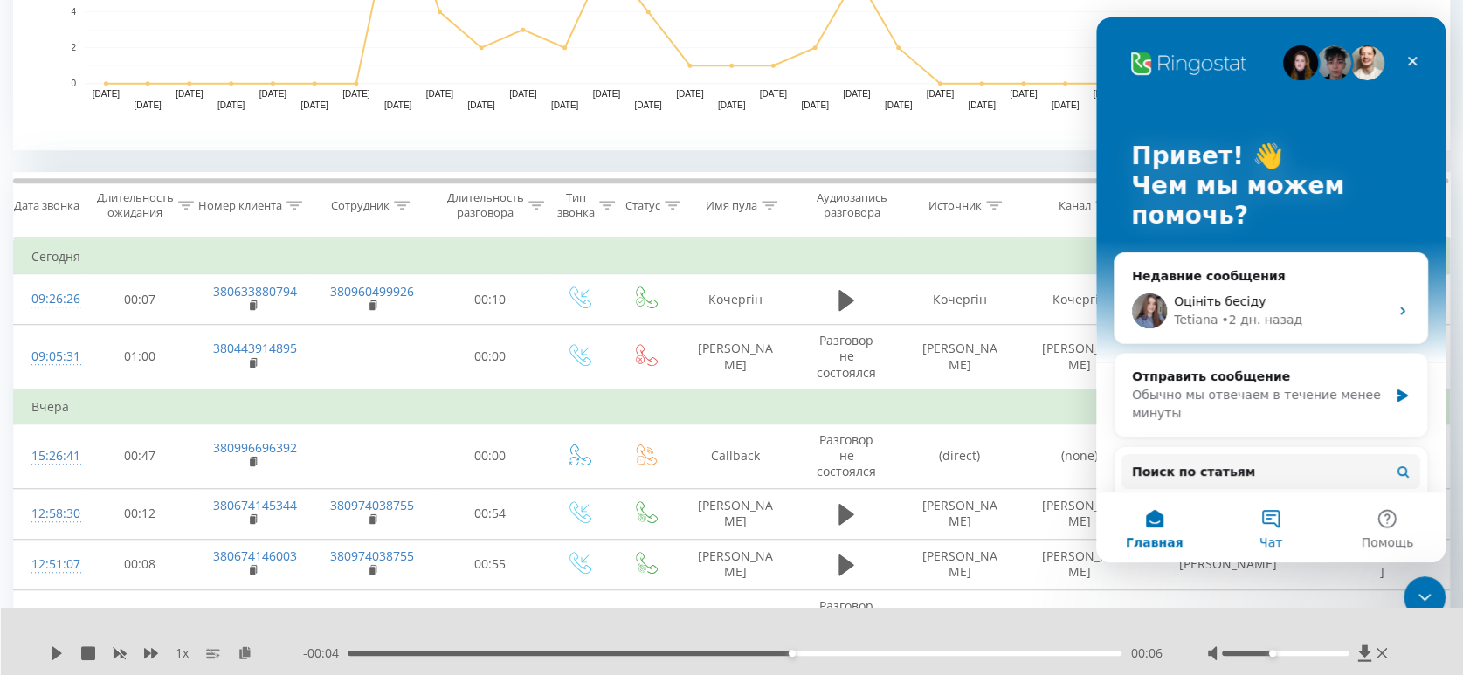 The width and height of the screenshot is (1463, 675). I want to click on td: 00:07, so click(140, 300).